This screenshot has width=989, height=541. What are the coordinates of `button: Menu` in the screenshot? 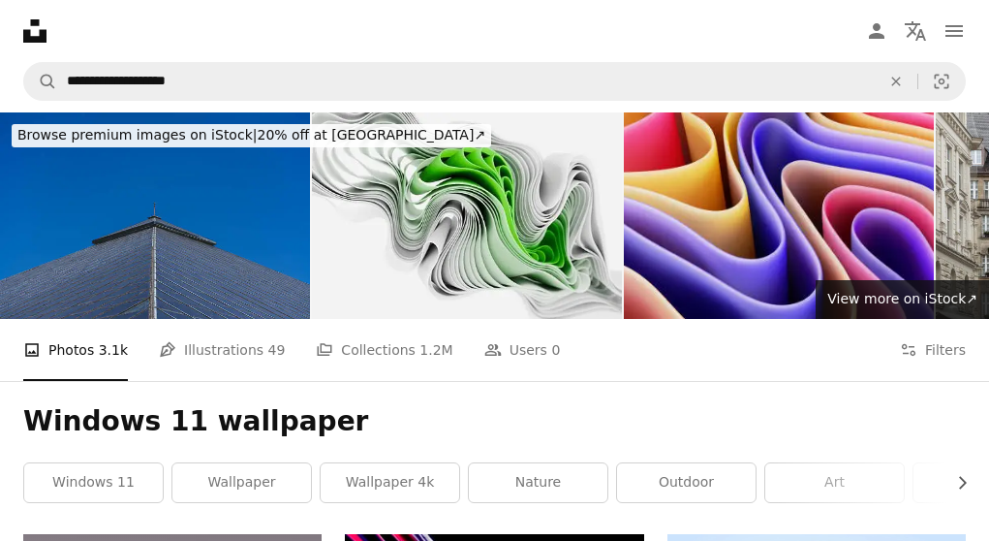 It's located at (954, 31).